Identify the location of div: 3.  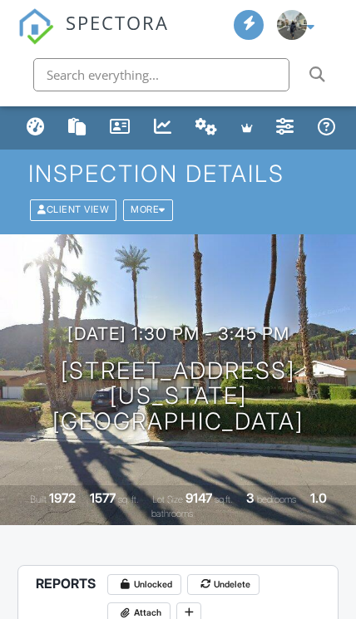
(250, 498).